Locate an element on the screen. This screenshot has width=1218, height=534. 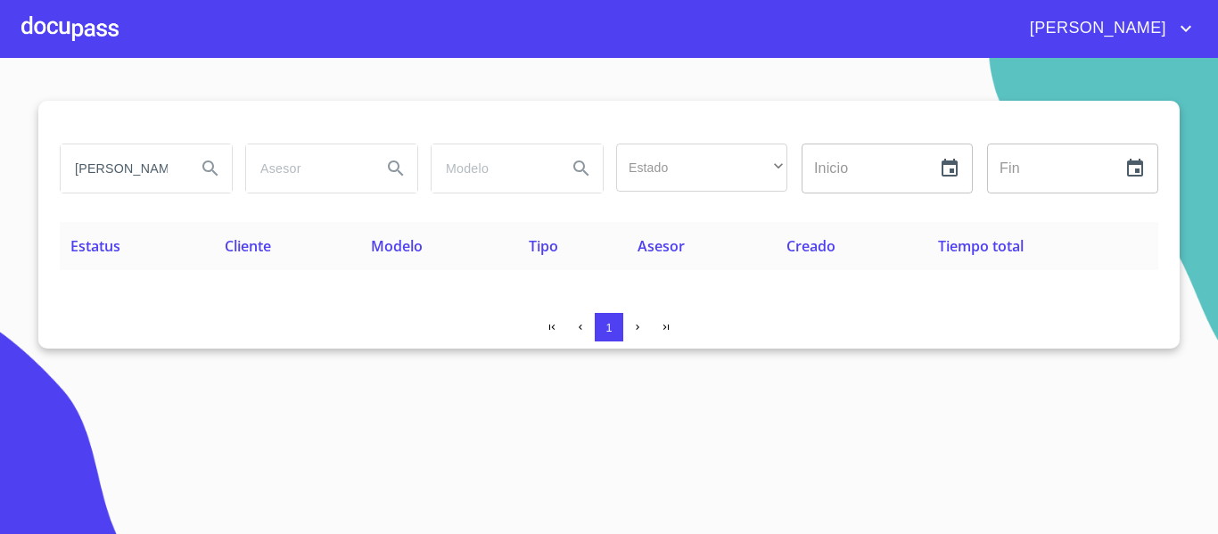
button: account of current user is located at coordinates (1106, 29).